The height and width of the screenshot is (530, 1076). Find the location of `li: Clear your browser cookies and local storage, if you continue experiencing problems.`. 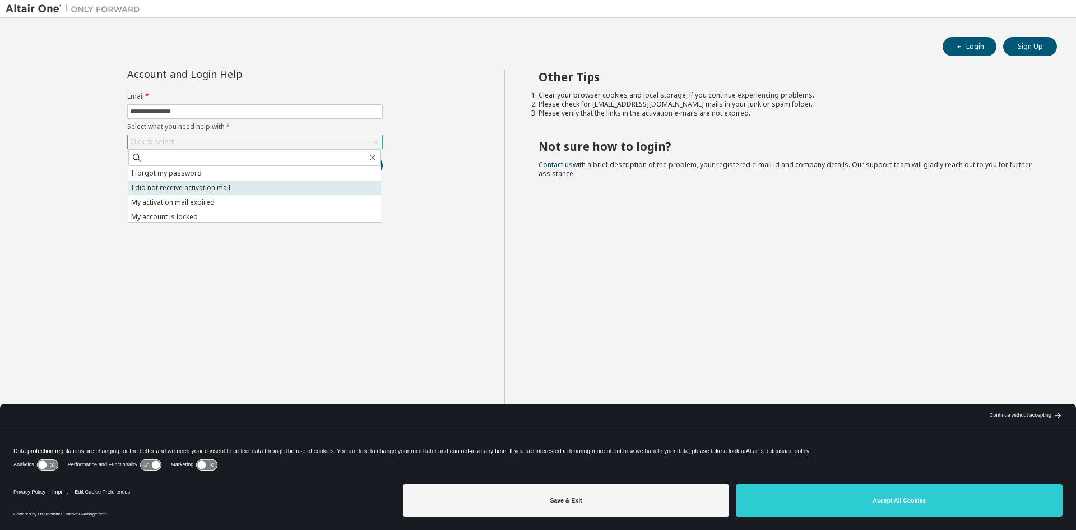

li: Clear your browser cookies and local storage, if you continue experiencing problems. is located at coordinates (788, 95).